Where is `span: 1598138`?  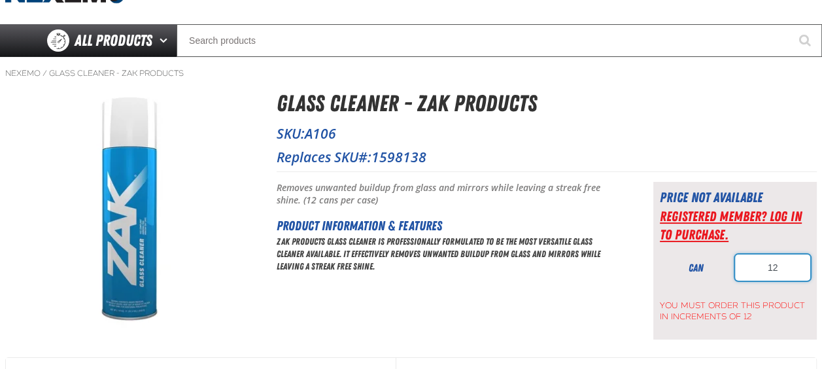 span: 1598138 is located at coordinates (399, 157).